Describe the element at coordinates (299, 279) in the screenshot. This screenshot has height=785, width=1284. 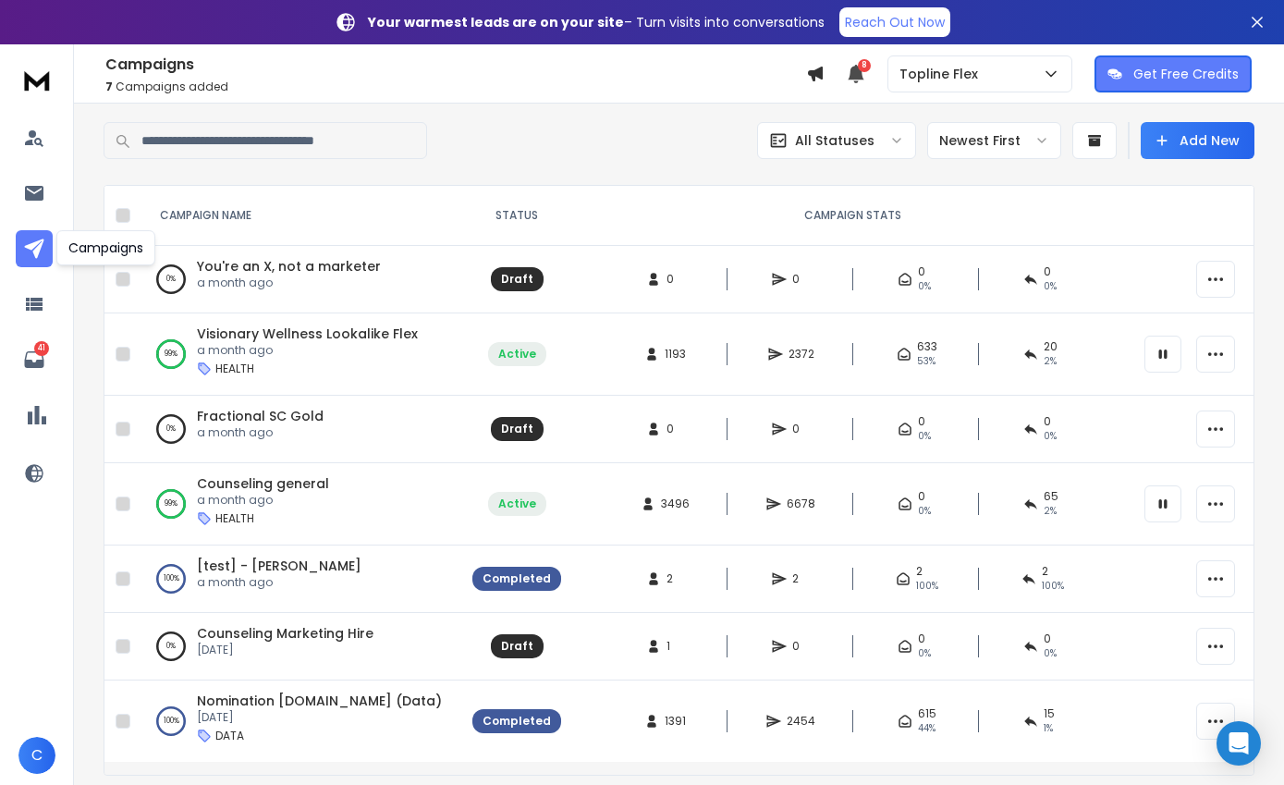
I see `td: 0%You're an X, not a marketera month ago` at that location.